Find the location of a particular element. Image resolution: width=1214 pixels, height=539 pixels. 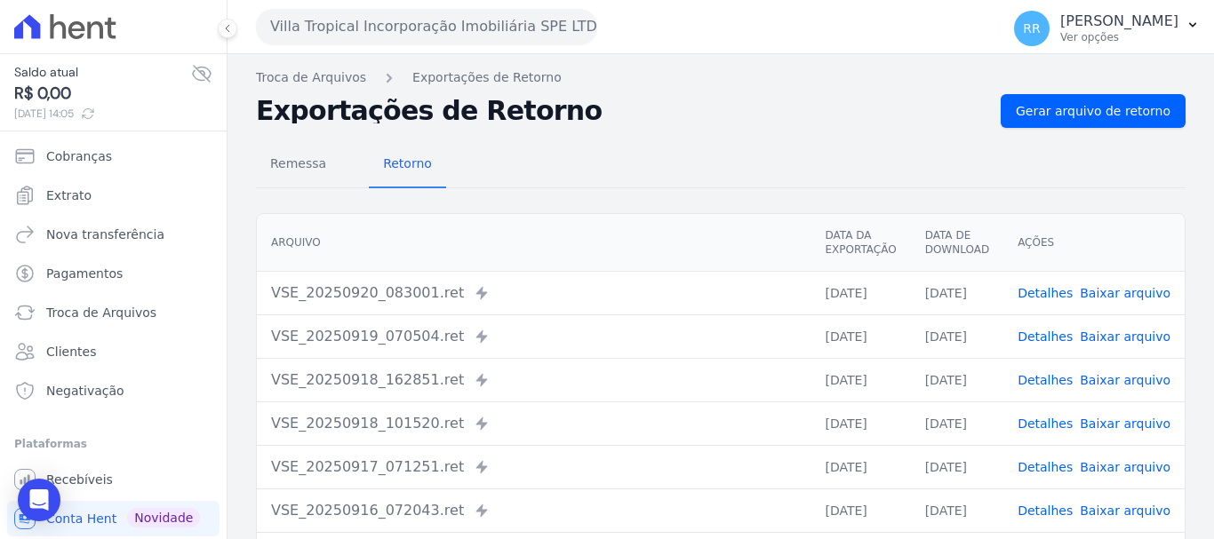

span: Negativação is located at coordinates (85, 391).